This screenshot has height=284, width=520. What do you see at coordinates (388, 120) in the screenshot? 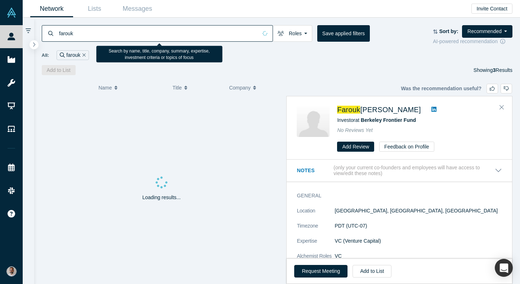
I see `a: Berkeley Frontier Fund` at bounding box center [388, 120].